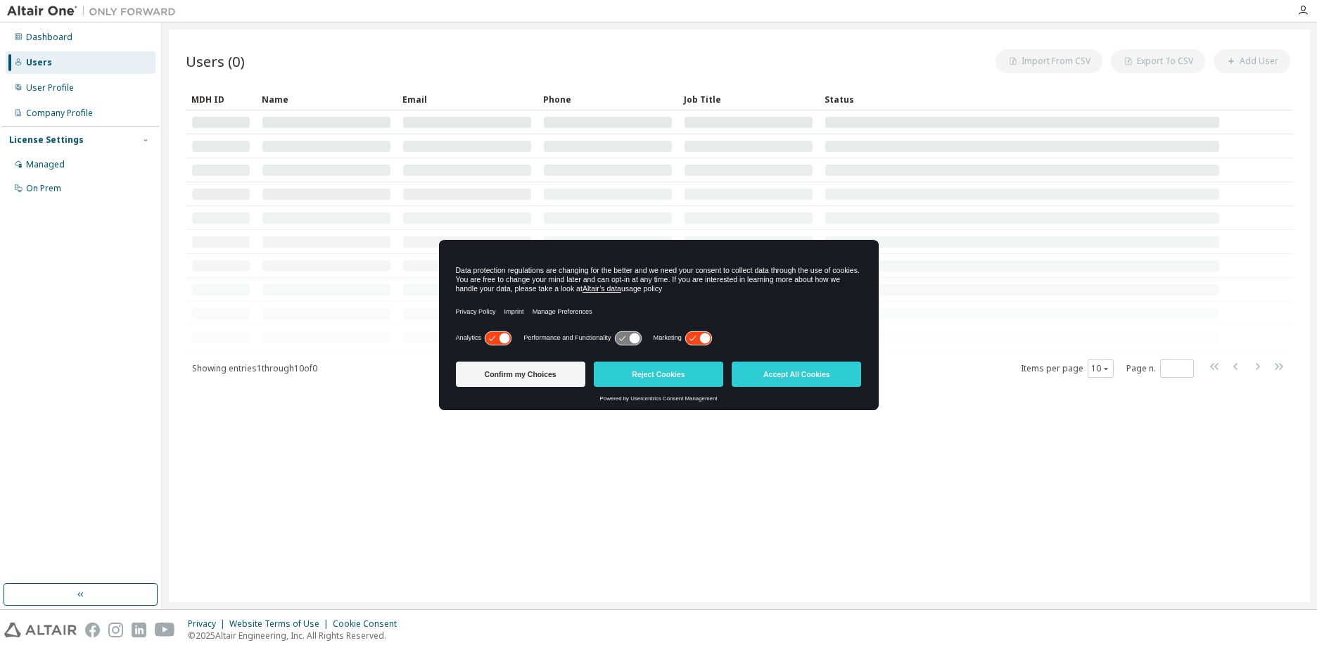 This screenshot has width=1317, height=650. Describe the element at coordinates (326, 99) in the screenshot. I see `div: Name` at that location.